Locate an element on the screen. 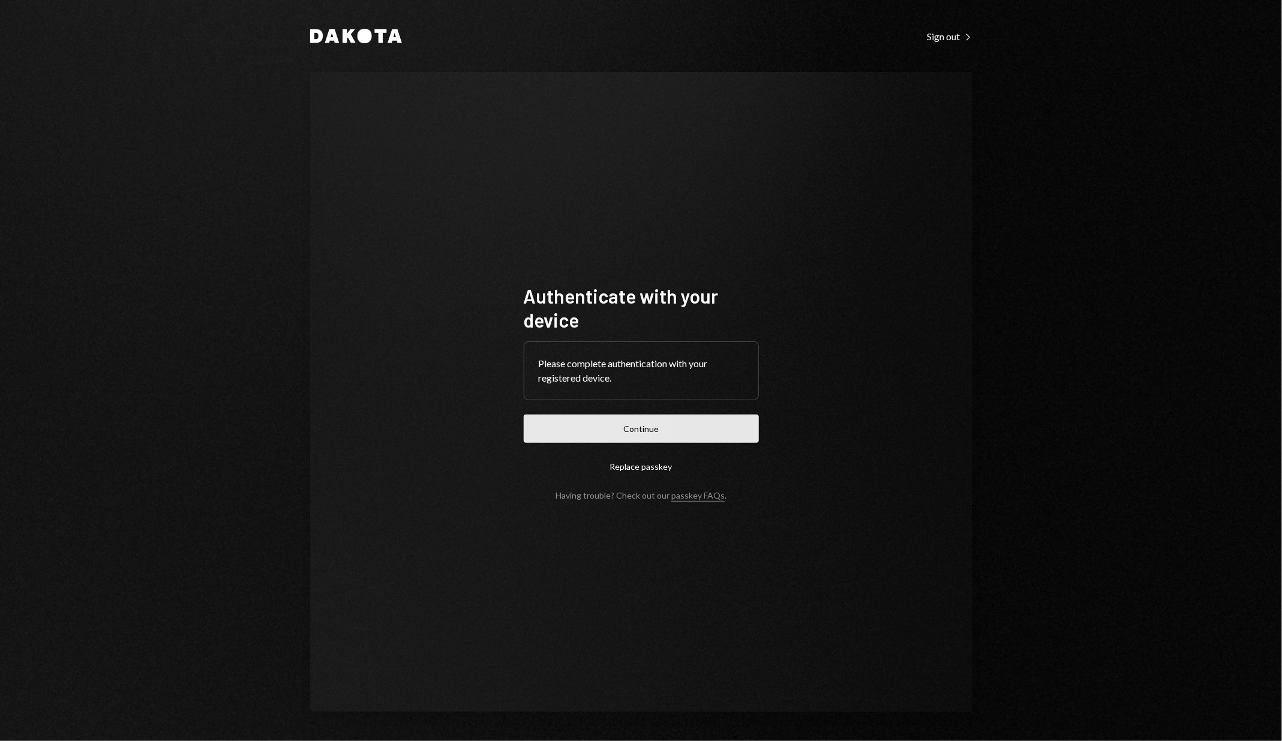  button: Continue is located at coordinates (641, 428).